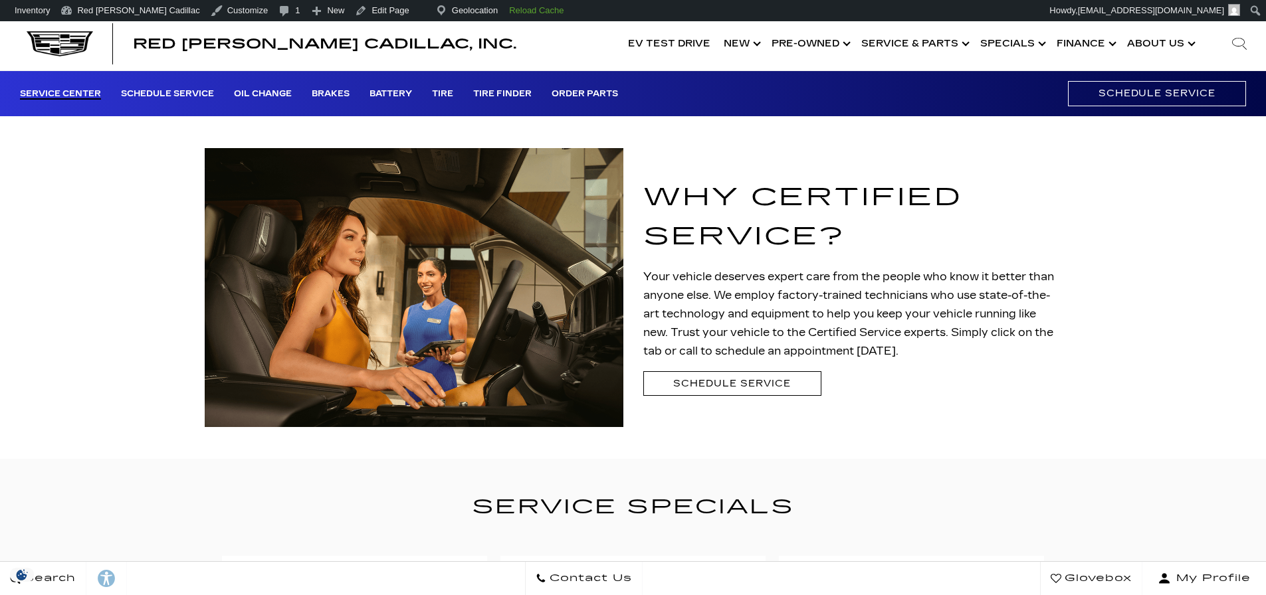 Image resolution: width=1266 pixels, height=595 pixels. What do you see at coordinates (536, 10) in the screenshot?
I see `strong: Reload Cache` at bounding box center [536, 10].